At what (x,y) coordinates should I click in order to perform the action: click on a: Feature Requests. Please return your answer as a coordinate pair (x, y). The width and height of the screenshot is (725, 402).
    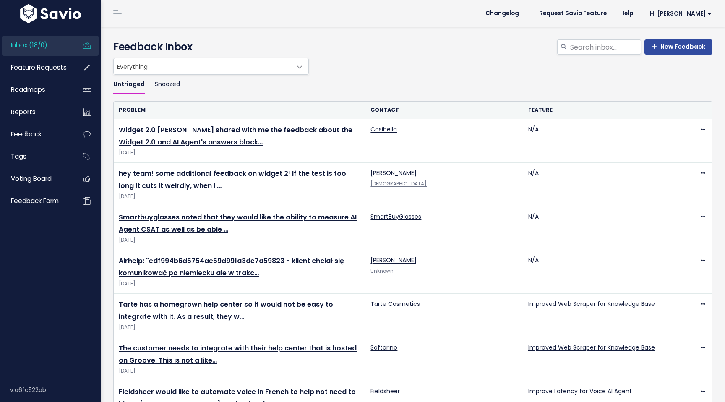
    Looking at the image, I should click on (36, 68).